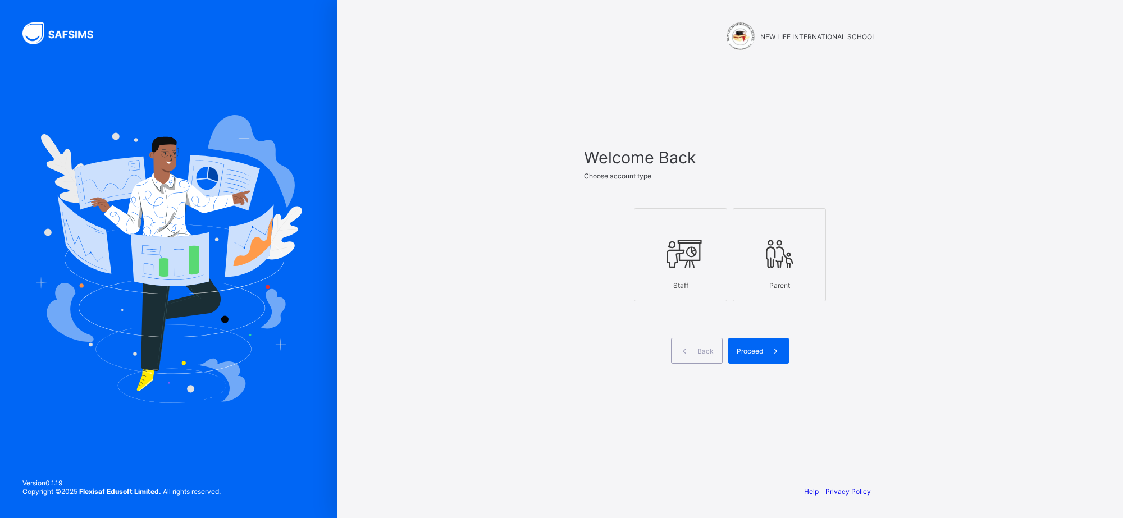  What do you see at coordinates (780, 285) in the screenshot?
I see `div: Parent` at bounding box center [780, 285].